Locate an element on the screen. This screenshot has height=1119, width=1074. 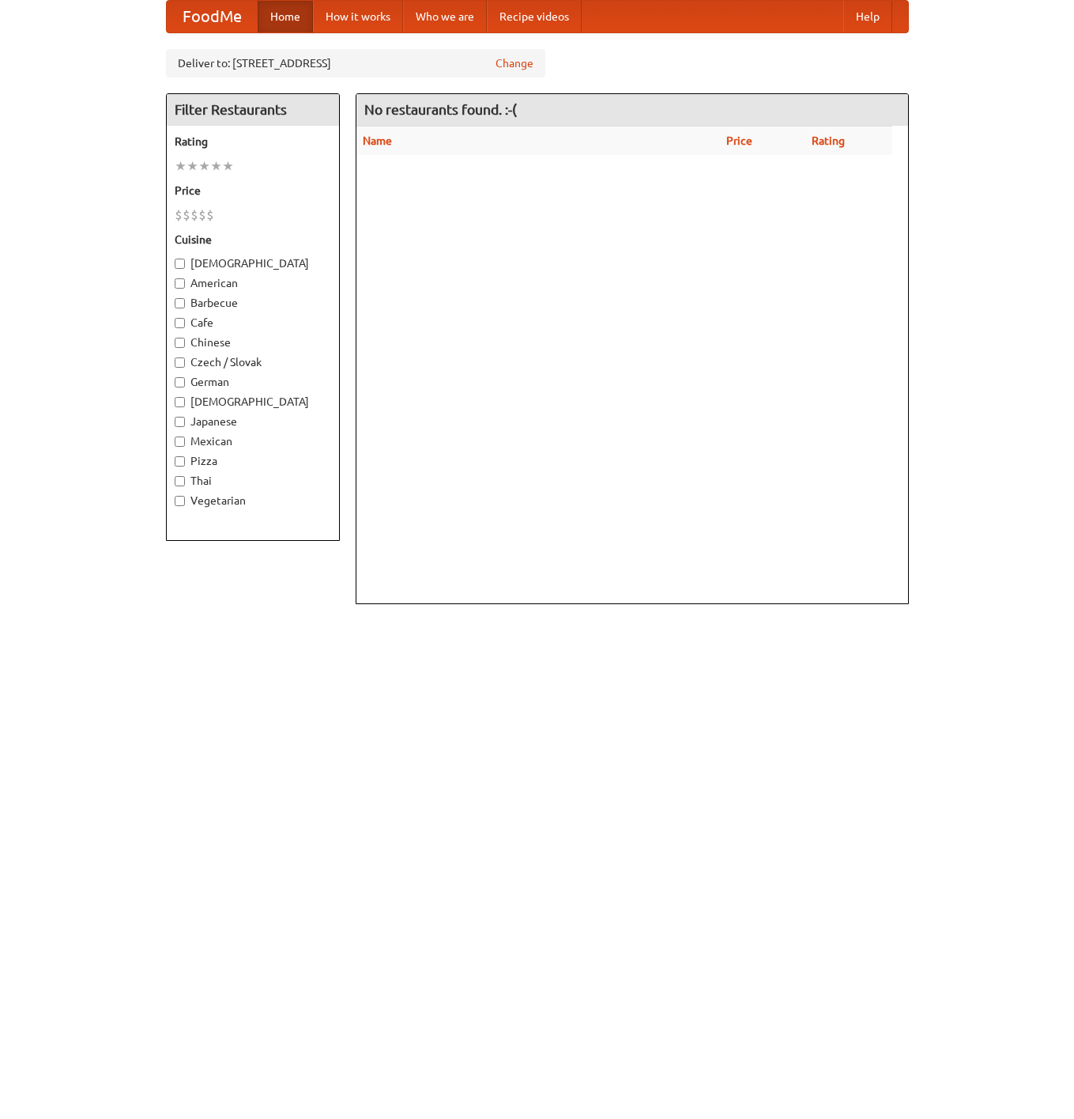
label: American is located at coordinates (253, 283).